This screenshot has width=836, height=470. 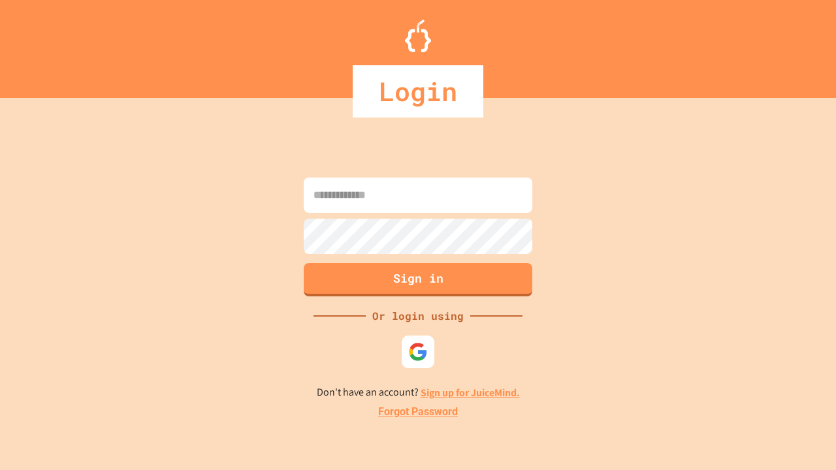 What do you see at coordinates (418, 316) in the screenshot?
I see `div: Or login using` at bounding box center [418, 316].